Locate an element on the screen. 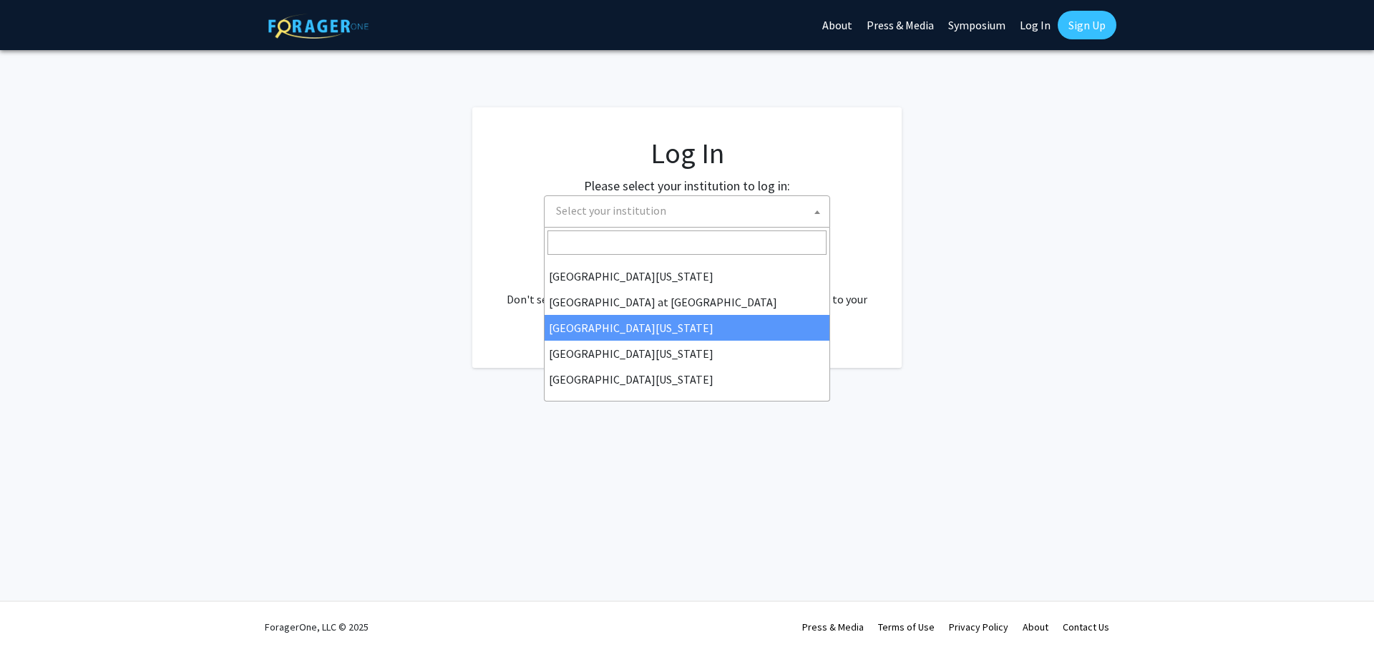  img: ForagerOne Logo is located at coordinates (318, 26).